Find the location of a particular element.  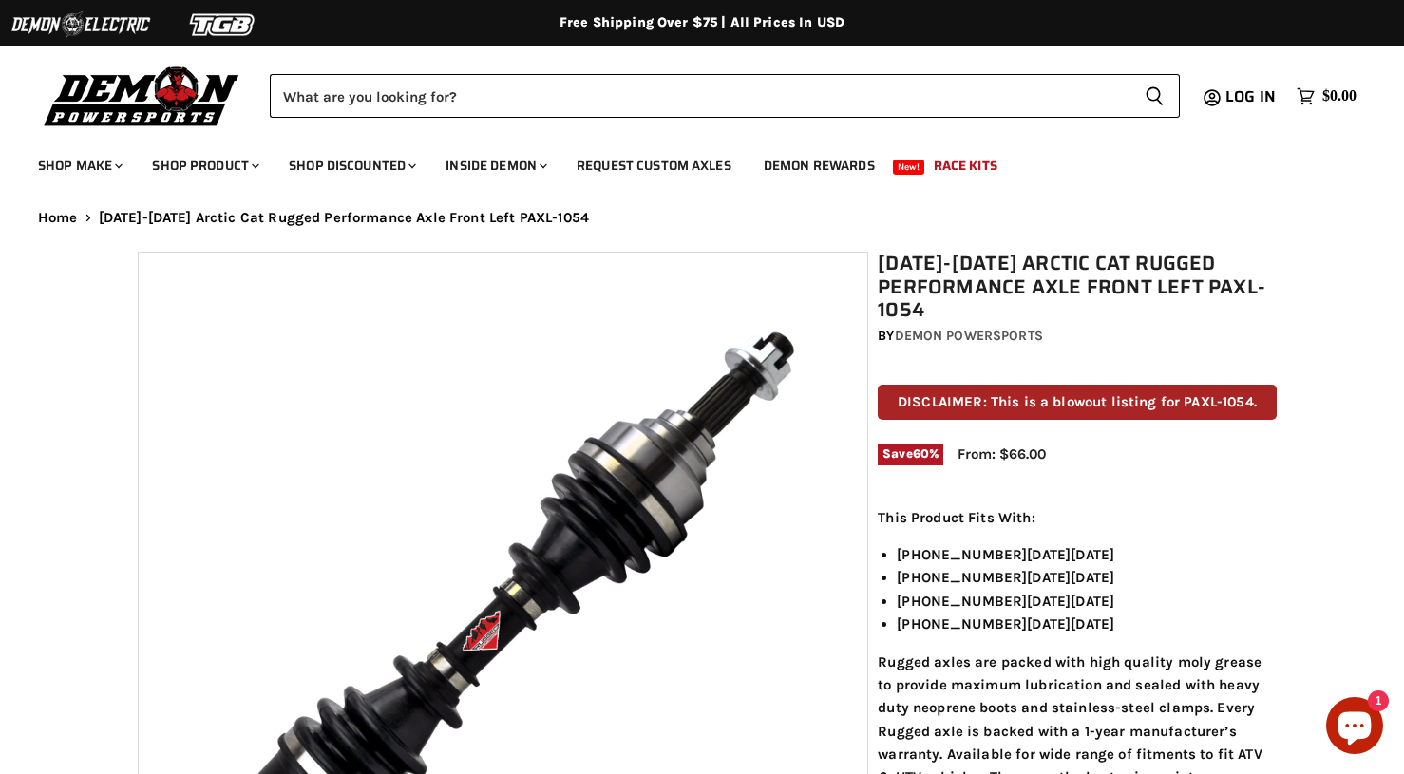

a: Log in is located at coordinates (1252, 97).